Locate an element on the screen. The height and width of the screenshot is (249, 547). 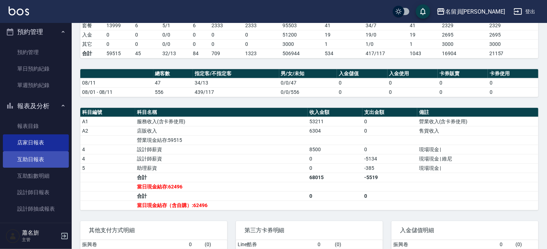
a: 單日預約紀錄 is located at coordinates (36, 69).